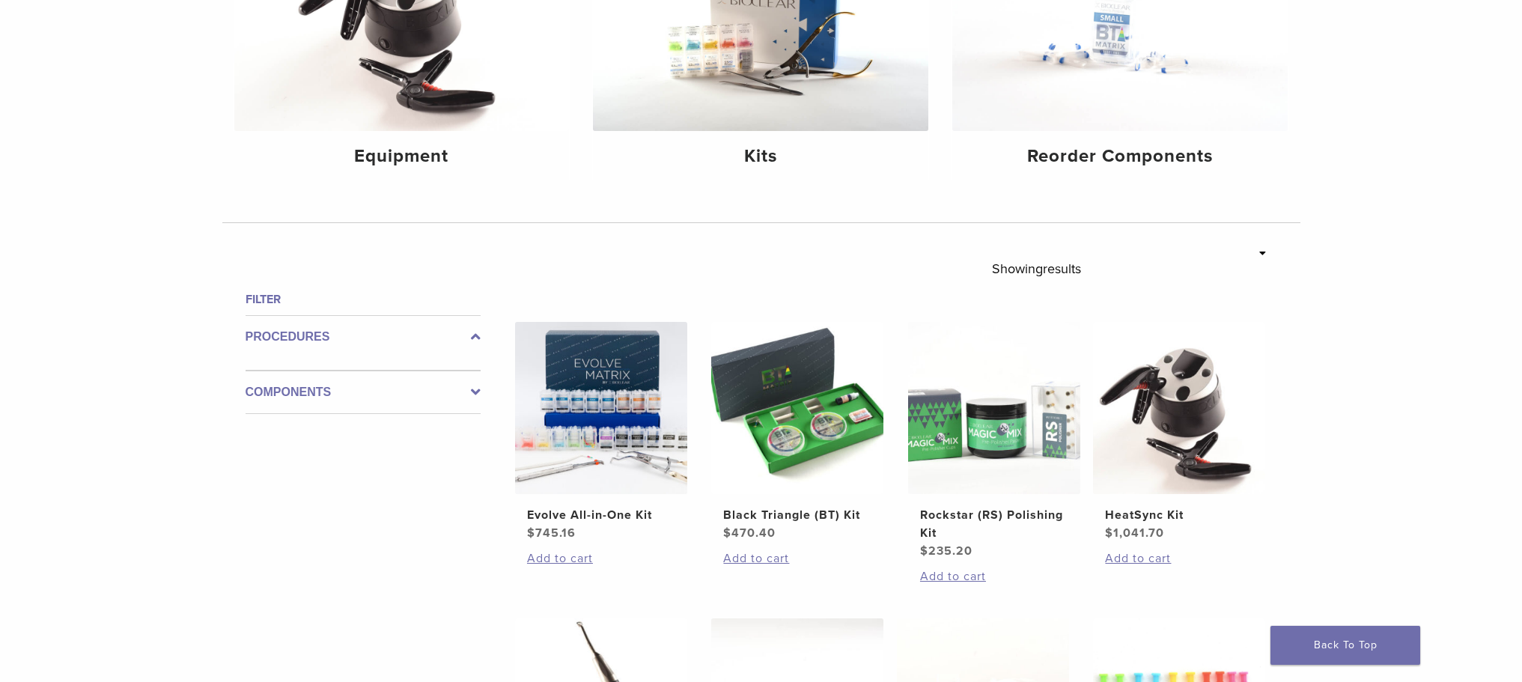  What do you see at coordinates (402, 156) in the screenshot?
I see `h4: Equipment` at bounding box center [402, 156].